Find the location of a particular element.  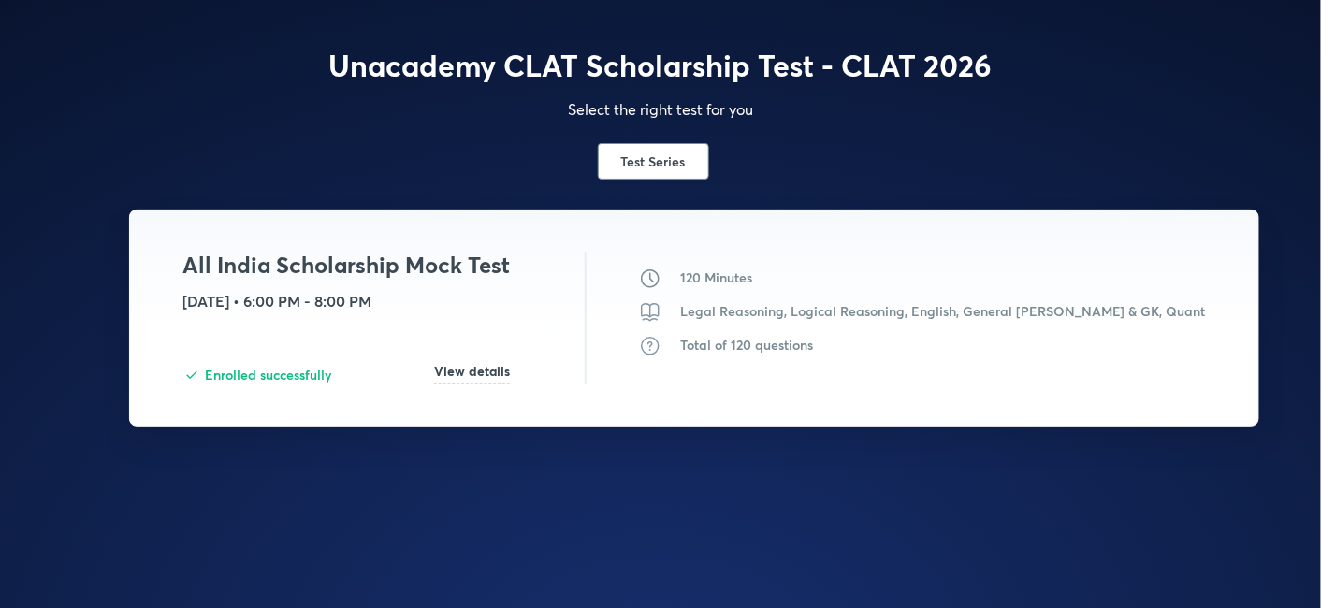

h3: All India Scholarship Mock Test is located at coordinates (346, 265).